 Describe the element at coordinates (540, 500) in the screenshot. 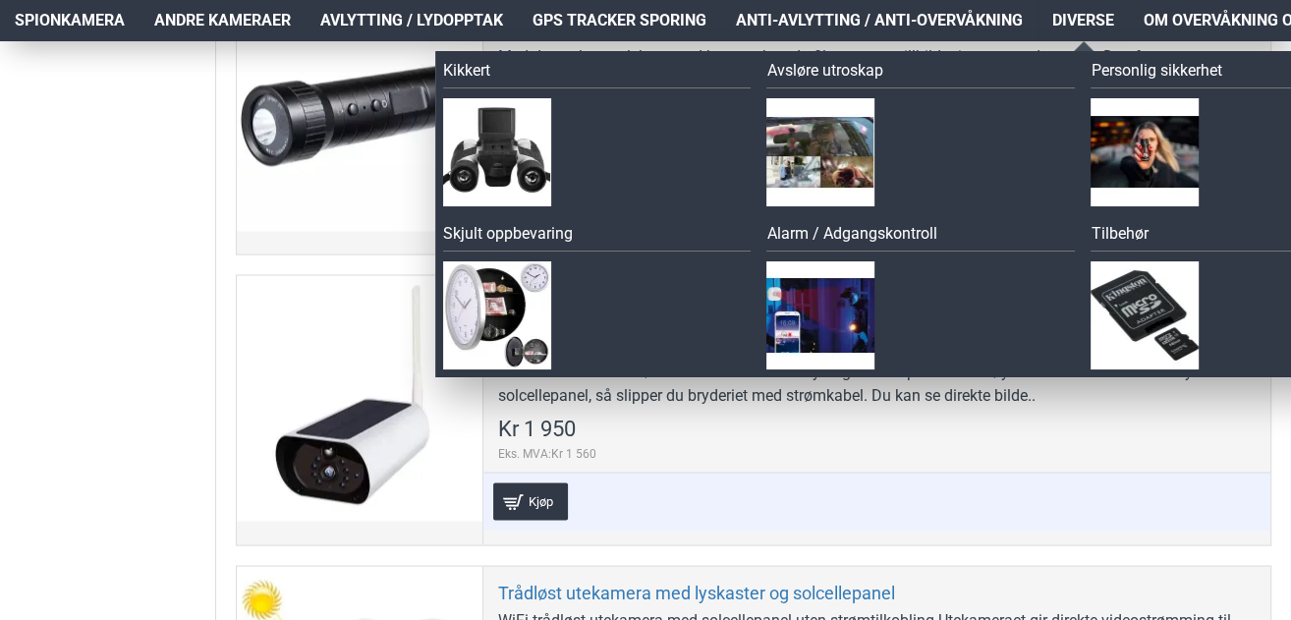

I see `span: Kjøp` at that location.